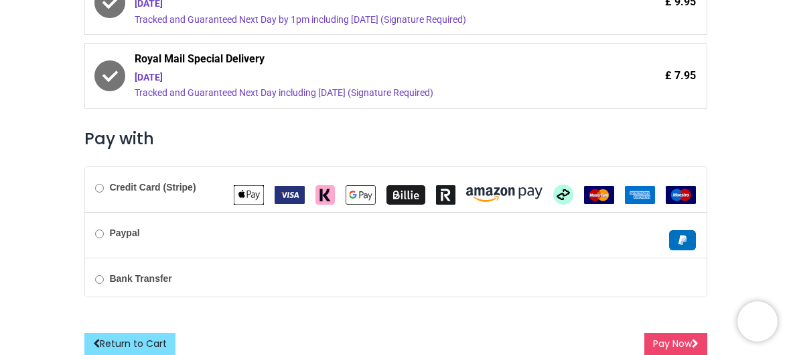 The width and height of the screenshot is (791, 355). Describe the element at coordinates (99, 188) in the screenshot. I see `input: Credit Card (Stripe)` at that location.